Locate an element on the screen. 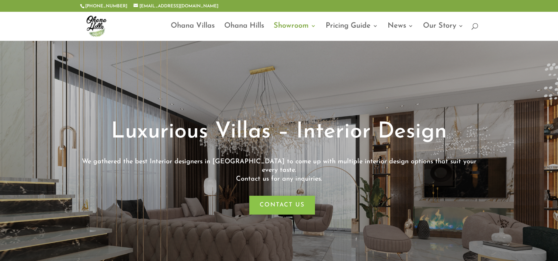 This screenshot has width=558, height=261. img: ohana-hills is located at coordinates (96, 26).